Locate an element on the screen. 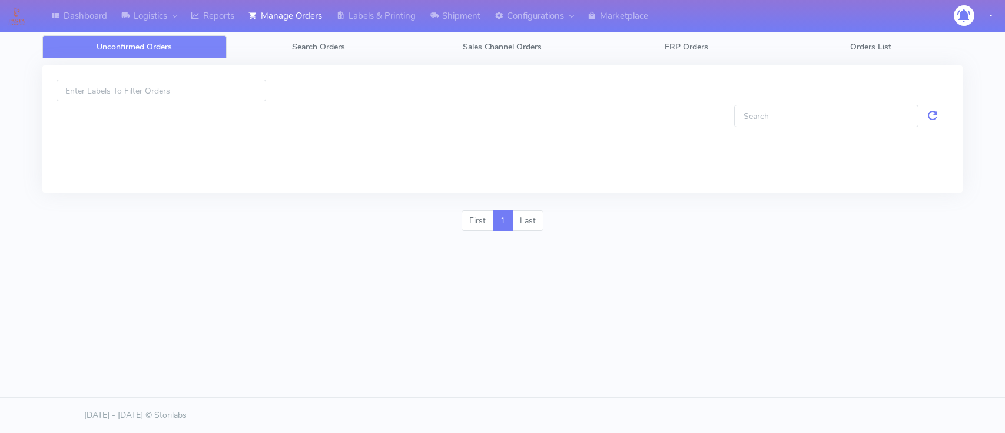 This screenshot has width=1005, height=433. span: Unconfirmed Orders is located at coordinates (134, 46).